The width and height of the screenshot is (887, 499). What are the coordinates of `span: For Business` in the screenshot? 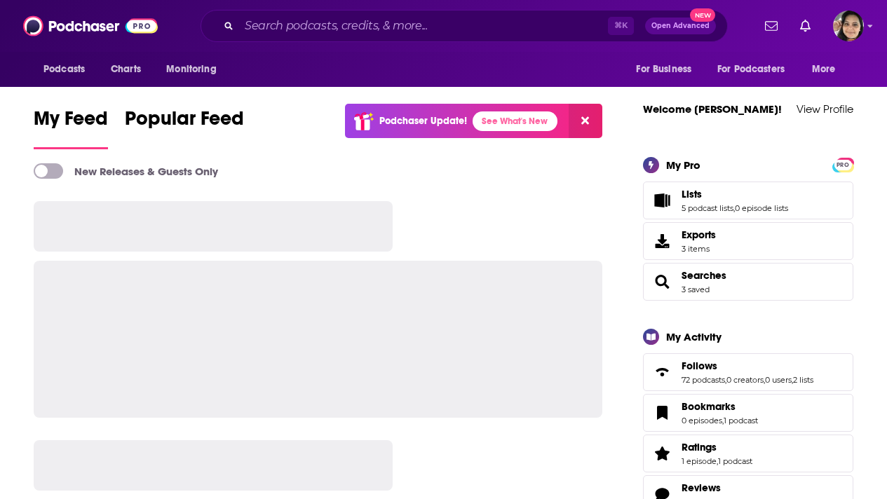 It's located at (663, 69).